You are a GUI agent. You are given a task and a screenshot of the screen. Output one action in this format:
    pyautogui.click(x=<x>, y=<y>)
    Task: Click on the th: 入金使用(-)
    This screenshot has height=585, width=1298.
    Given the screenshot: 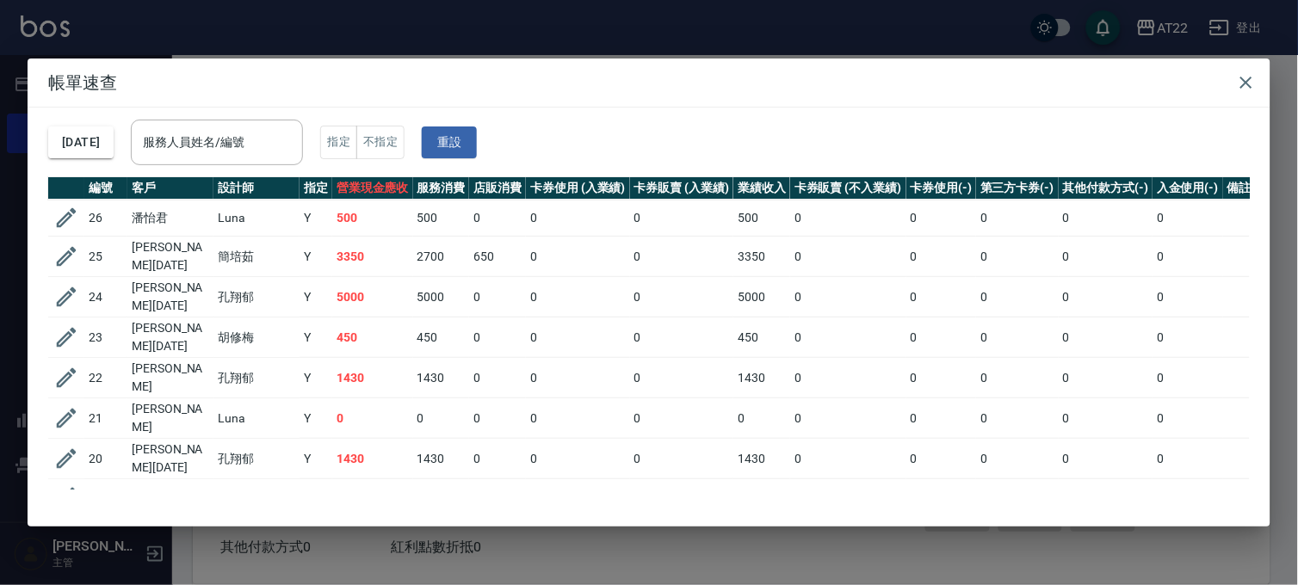 What is the action you would take?
    pyautogui.click(x=1188, y=189)
    